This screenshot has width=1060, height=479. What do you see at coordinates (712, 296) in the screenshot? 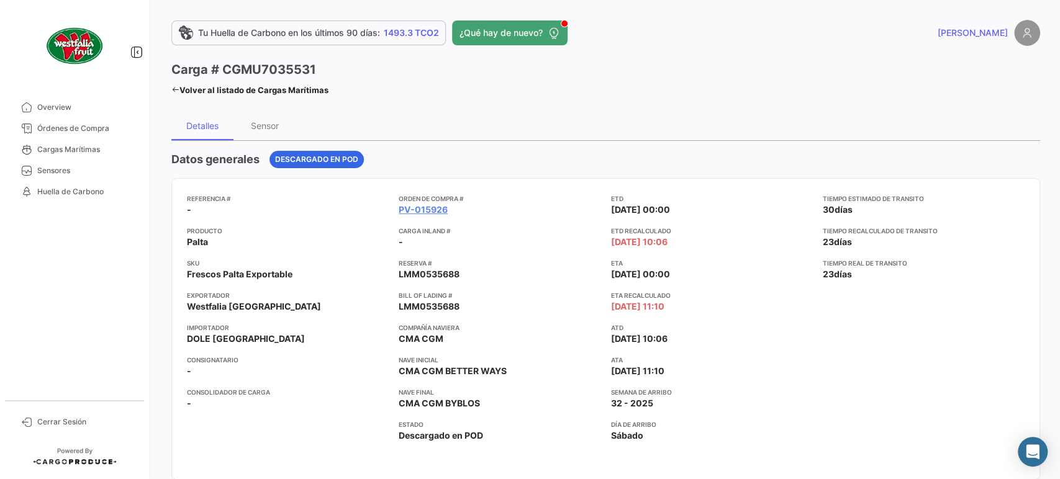
I see `app-card-info-title: ETA Recalculado` at bounding box center [712, 296].